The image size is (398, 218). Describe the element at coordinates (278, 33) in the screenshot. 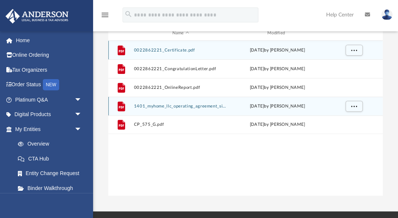

I see `div: Modified` at that location.